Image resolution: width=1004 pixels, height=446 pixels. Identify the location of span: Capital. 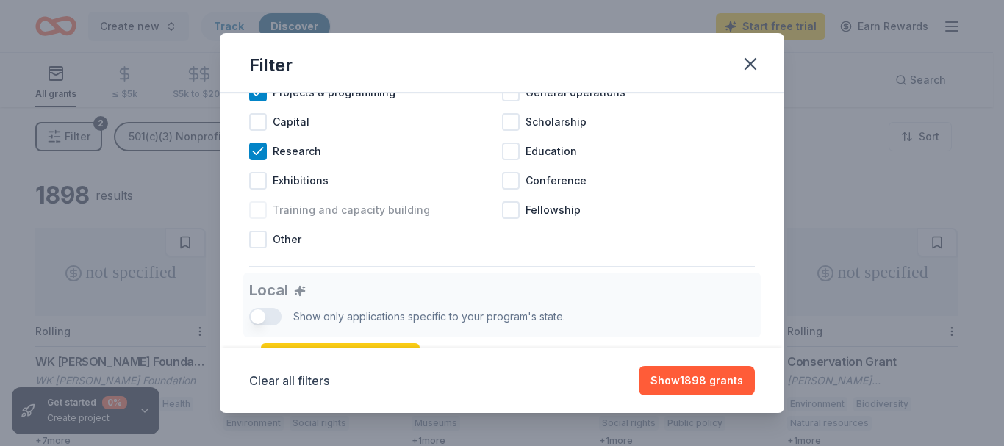
(291, 122).